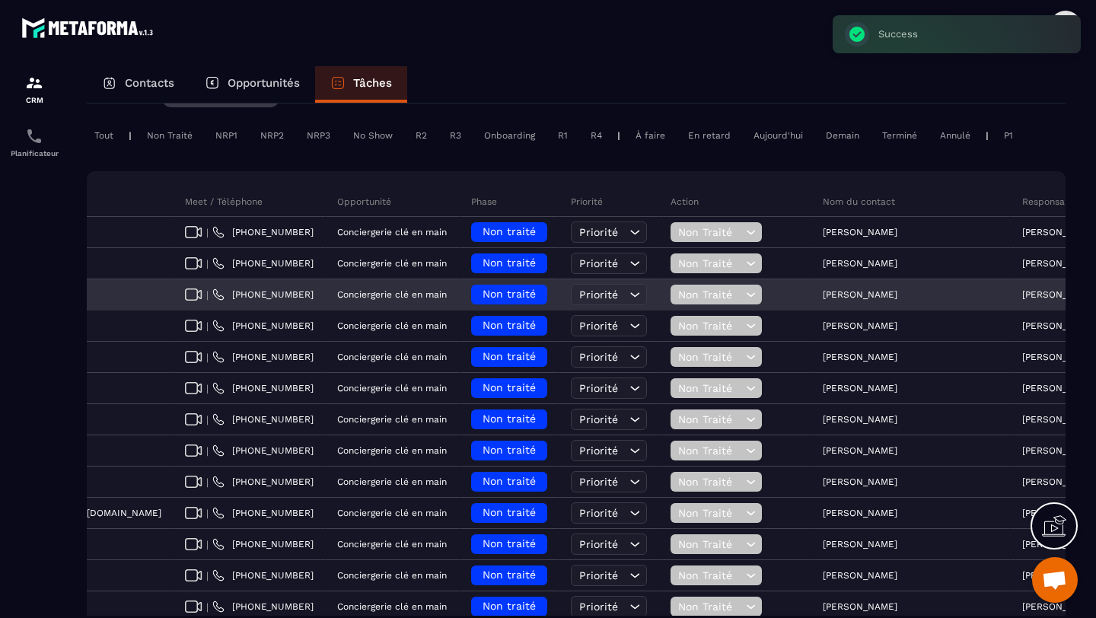  What do you see at coordinates (709, 135) in the screenshot?
I see `div: En retard` at bounding box center [709, 135].